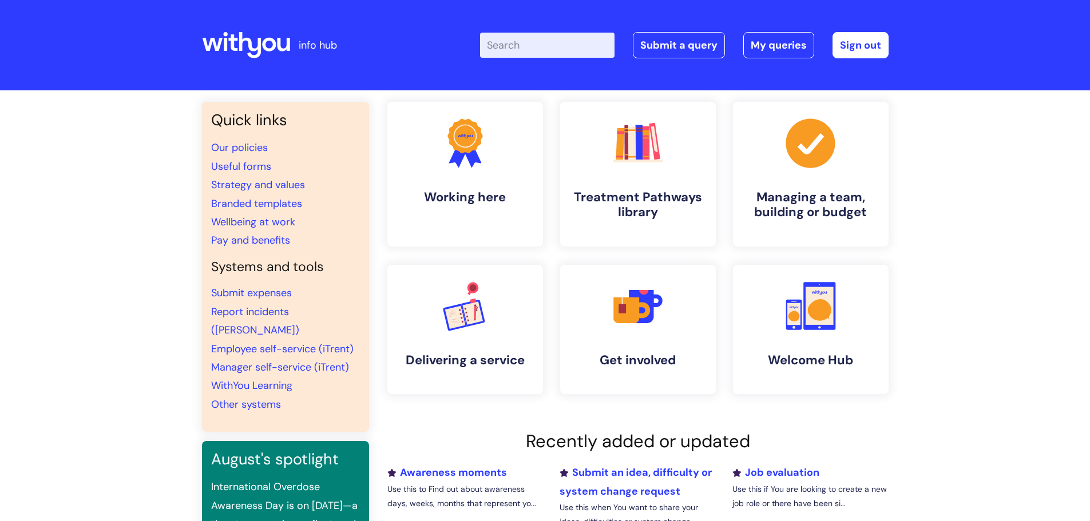 This screenshot has width=1090, height=521. What do you see at coordinates (638, 361) in the screenshot?
I see `h4: Get involved` at bounding box center [638, 361].